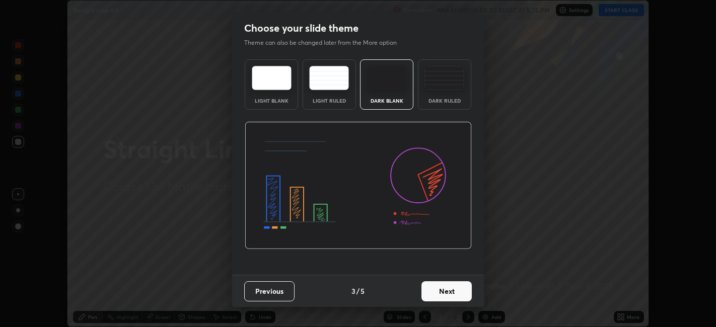 The height and width of the screenshot is (327, 716). What do you see at coordinates (353, 291) in the screenshot?
I see `h4: 3` at bounding box center [353, 291].